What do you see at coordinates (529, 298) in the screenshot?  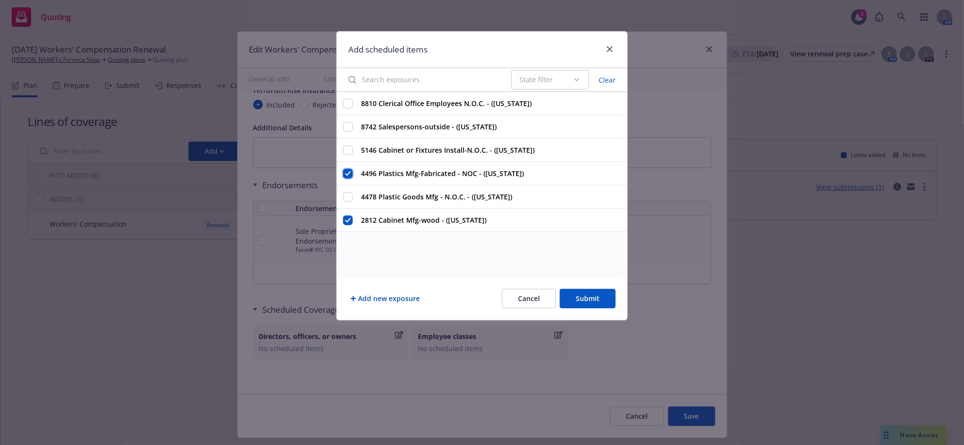 I see `button: Cancel` at bounding box center [529, 298].